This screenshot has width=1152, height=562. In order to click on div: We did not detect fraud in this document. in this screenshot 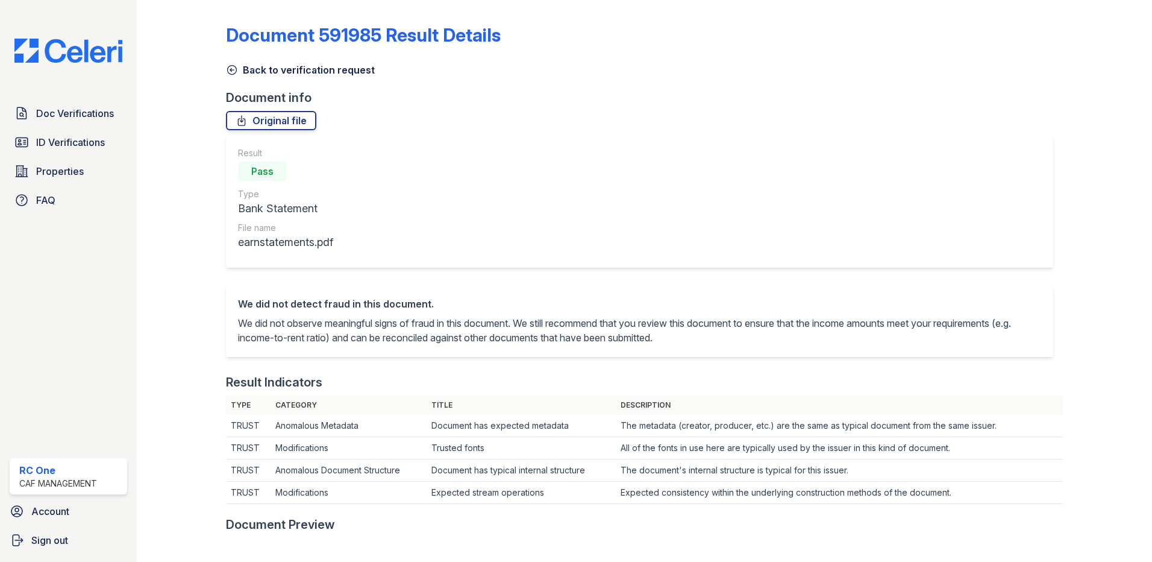, I will do `click(639, 304)`.